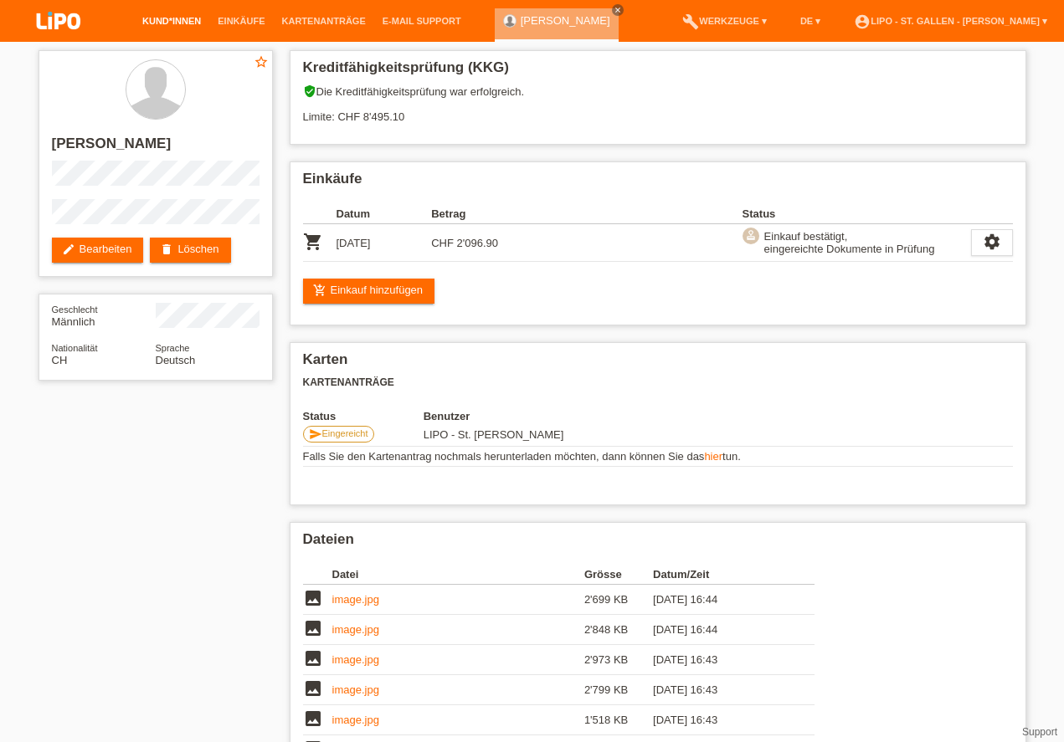 The height and width of the screenshot is (742, 1064). Describe the element at coordinates (992, 242) in the screenshot. I see `i: settings` at that location.